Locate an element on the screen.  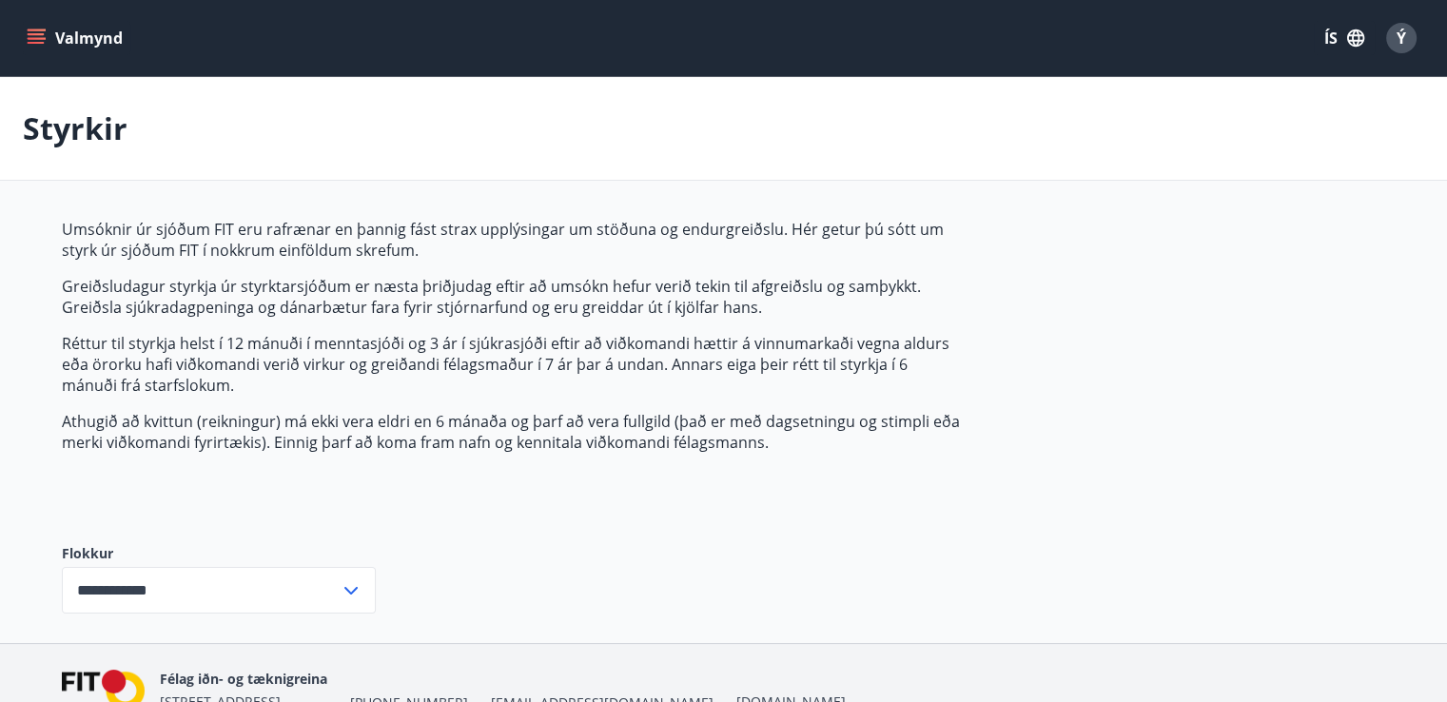
p: Athugið að kvittun (reikningur) má ekki vera eldri en 6 mánaða og þarf að vera fullgild (það er m... is located at coordinates (511, 432).